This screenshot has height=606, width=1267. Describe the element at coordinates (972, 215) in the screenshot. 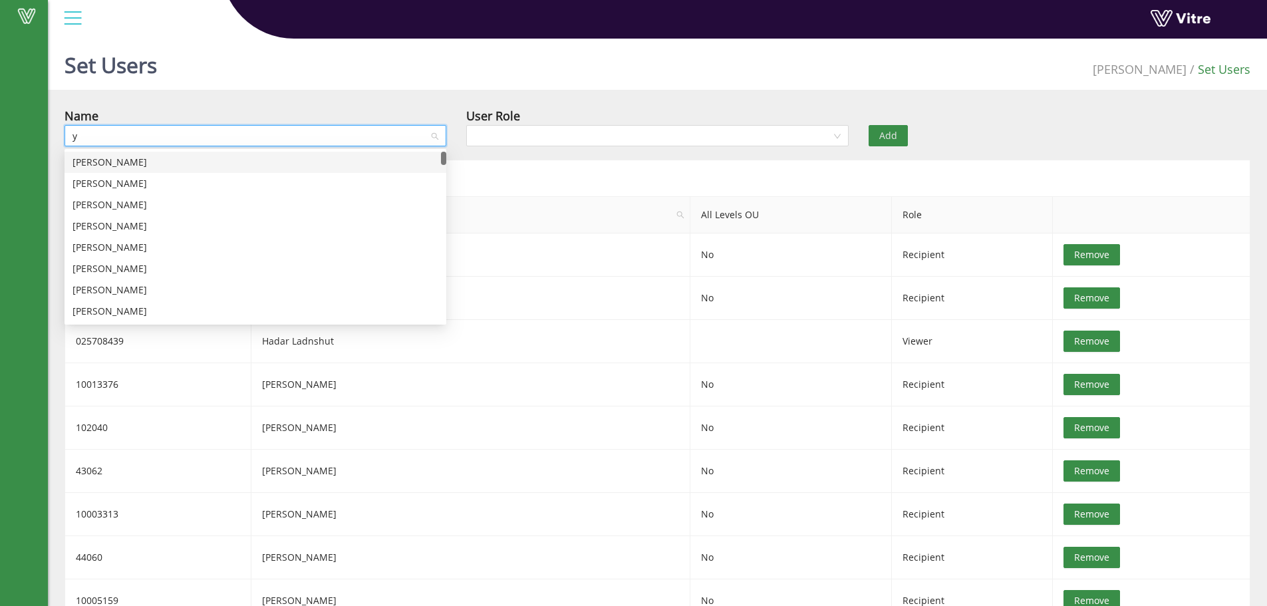

I see `th: Role` at that location.